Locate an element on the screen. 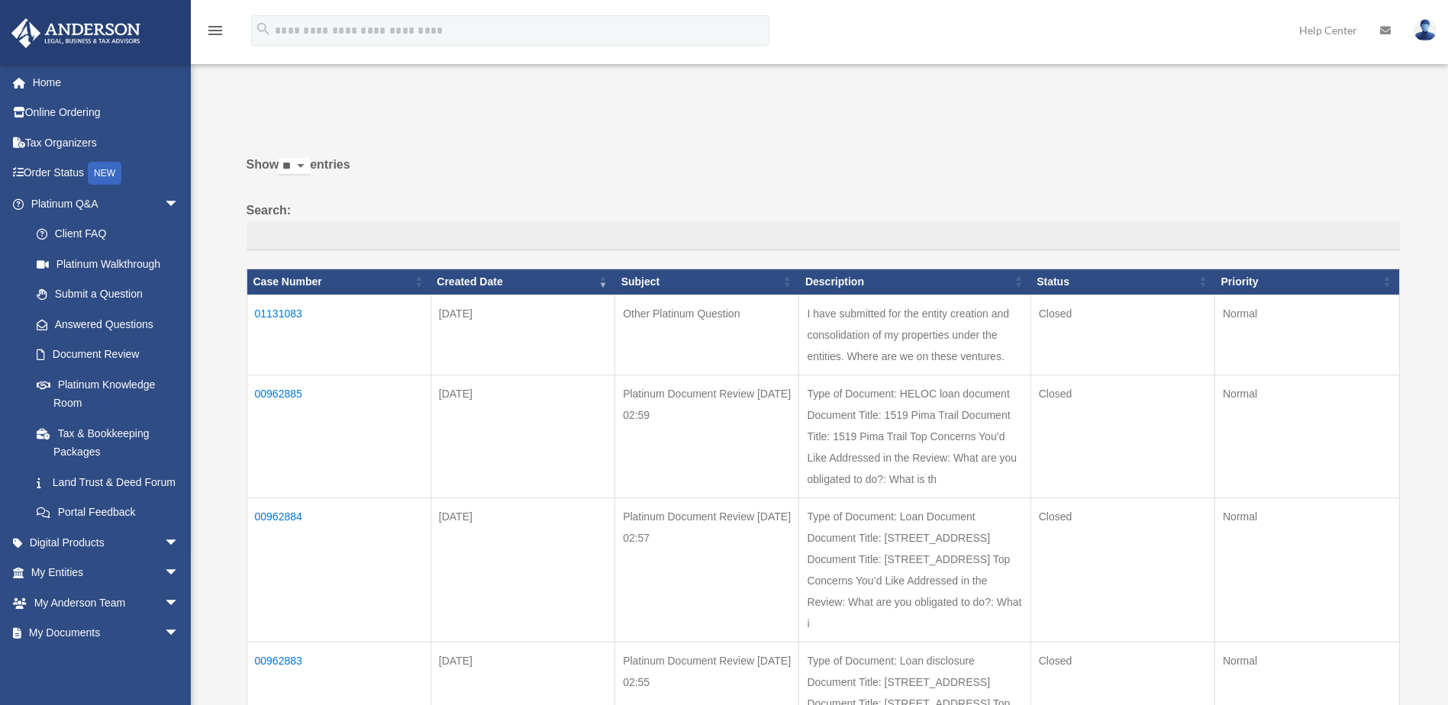  a: Tax Organizers is located at coordinates (106, 143).